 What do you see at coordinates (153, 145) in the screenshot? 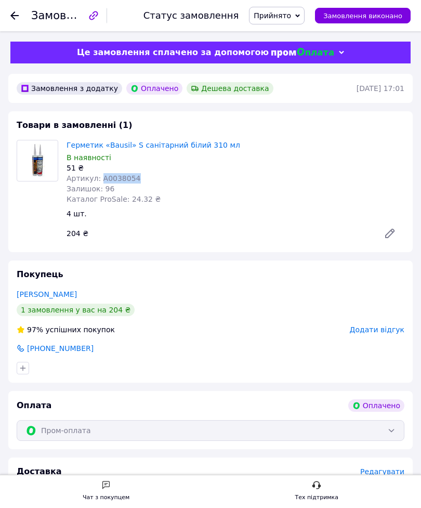
I see `a: Герметик «Bausil» S санітарний білий 310 мл` at bounding box center [153, 145].